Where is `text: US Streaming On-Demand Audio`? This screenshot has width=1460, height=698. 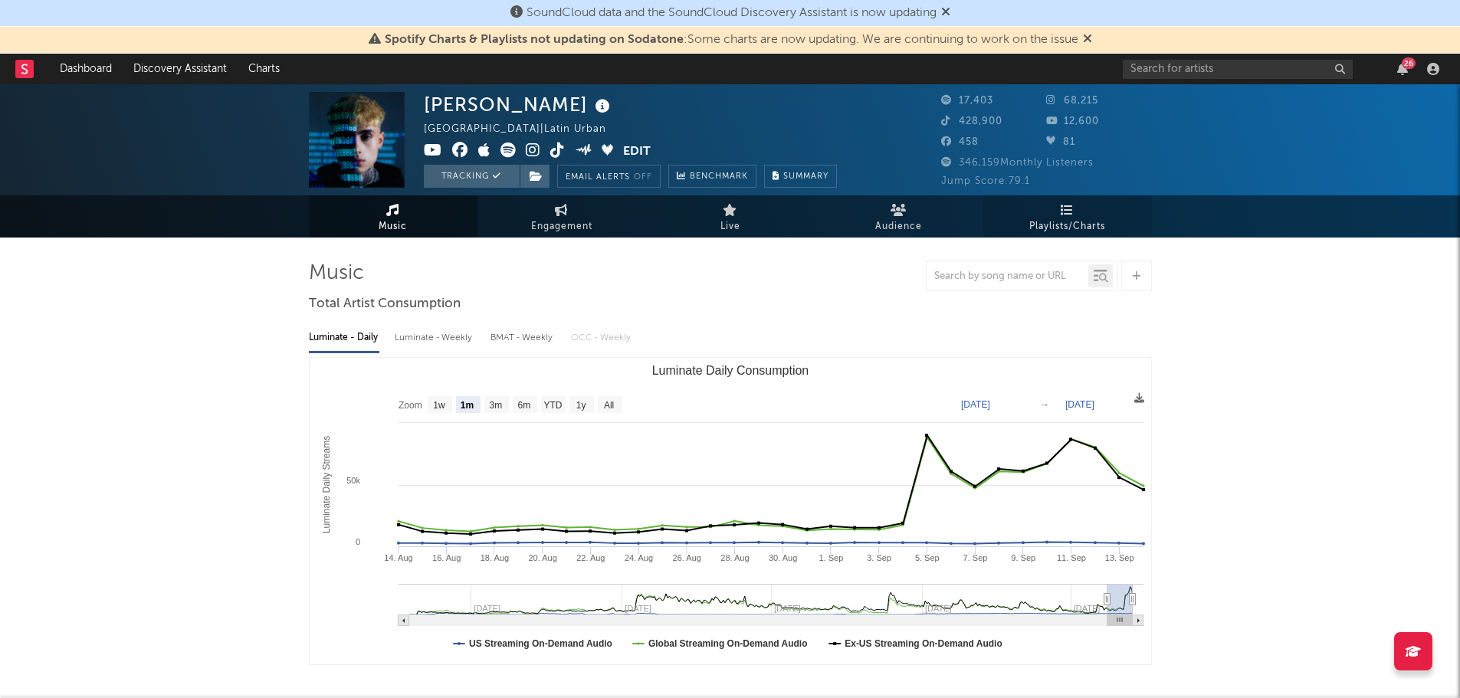 text: US Streaming On-Demand Audio is located at coordinates (540, 644).